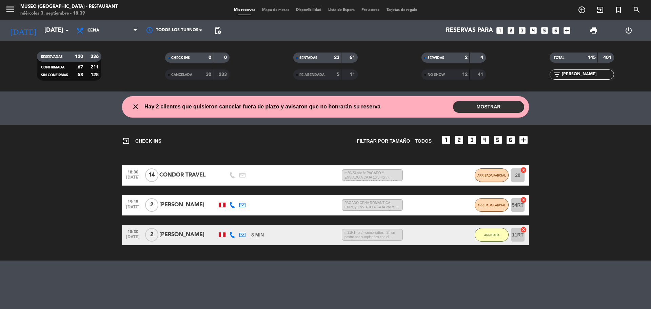 This screenshot has height=309, width=651. I want to click on i: close, so click(136, 107).